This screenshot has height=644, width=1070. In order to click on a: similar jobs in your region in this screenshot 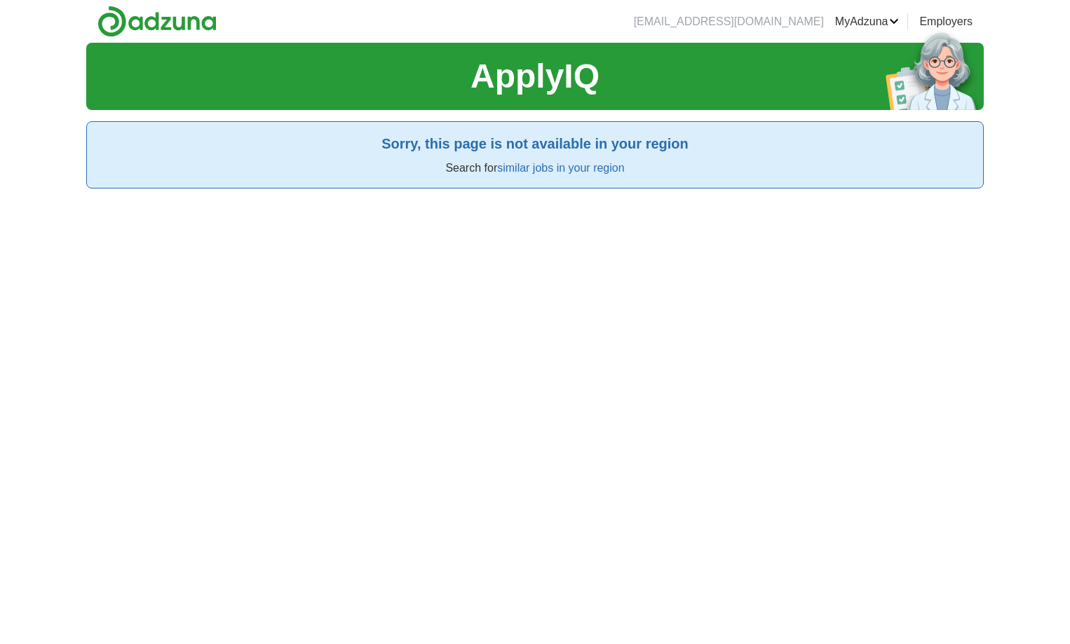, I will do `click(560, 168)`.